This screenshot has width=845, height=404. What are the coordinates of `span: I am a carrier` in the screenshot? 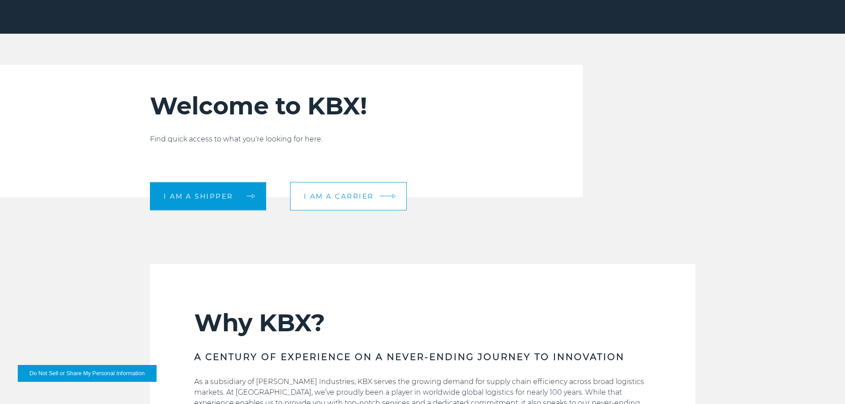 It's located at (339, 196).